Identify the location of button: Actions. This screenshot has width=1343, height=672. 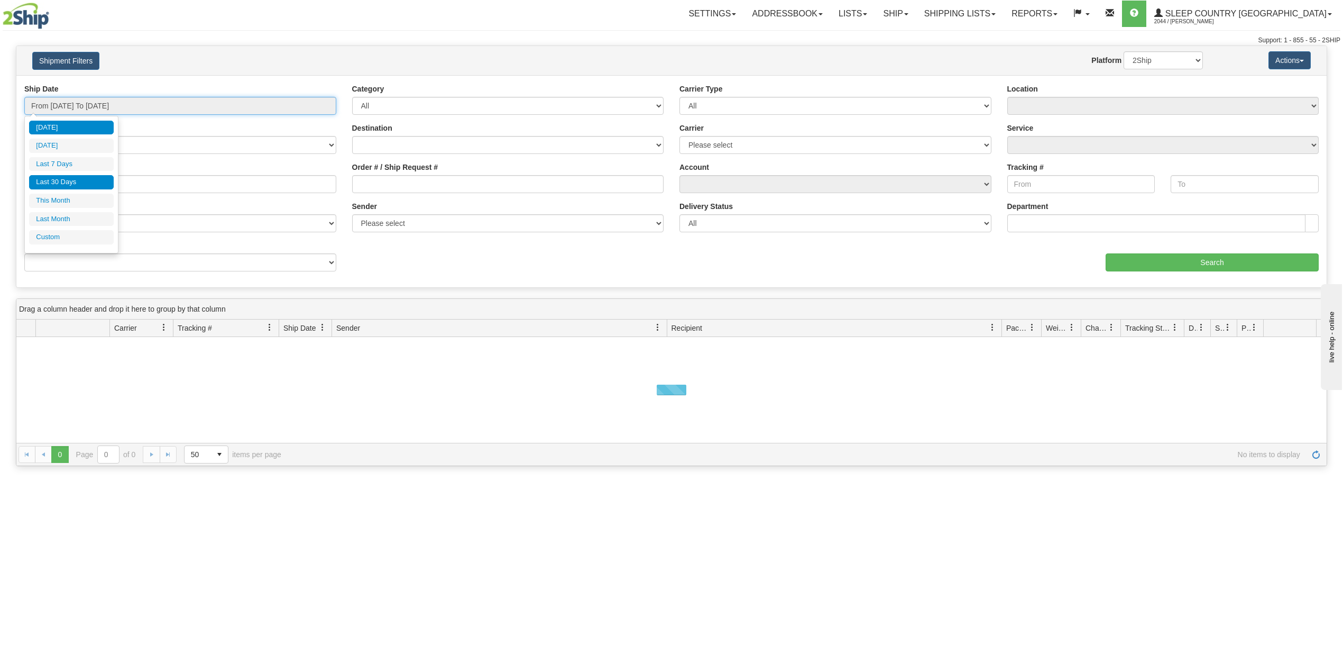
(1290, 60).